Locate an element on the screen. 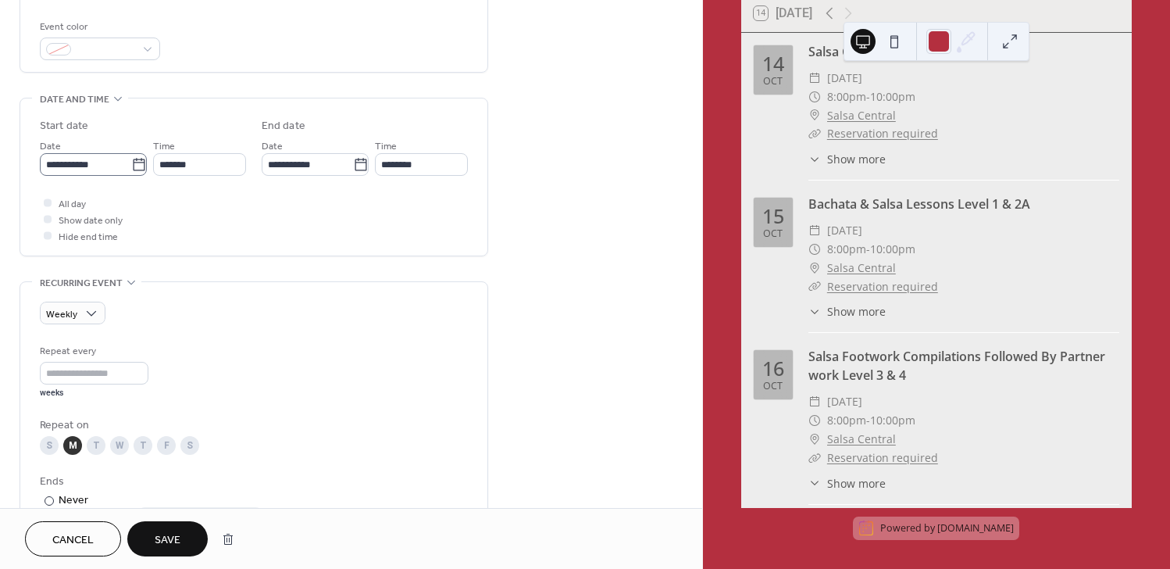 Image resolution: width=1170 pixels, height=569 pixels. span: Date and time is located at coordinates (74, 99).